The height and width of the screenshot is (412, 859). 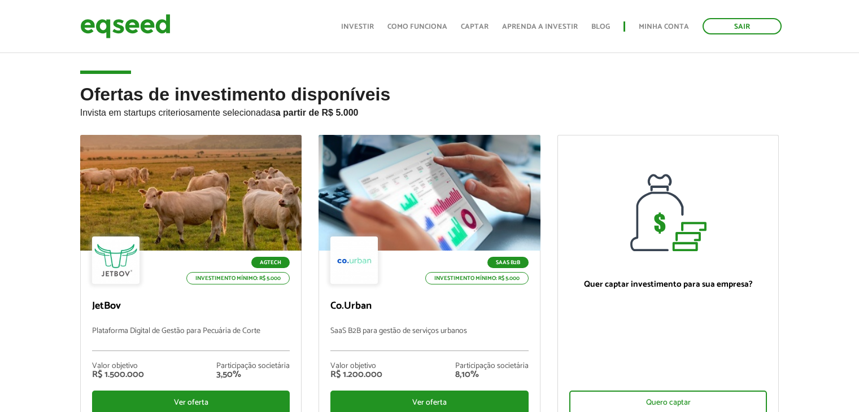 What do you see at coordinates (664, 27) in the screenshot?
I see `a: Minha conta` at bounding box center [664, 27].